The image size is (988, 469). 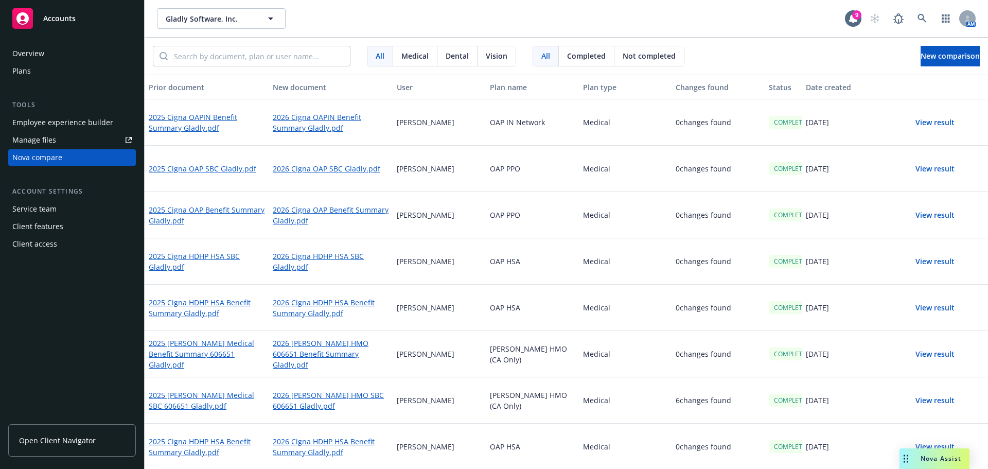 I want to click on a: 2026 Cigna OAPIN Benefit Summary Gladly.pdf, so click(x=330, y=123).